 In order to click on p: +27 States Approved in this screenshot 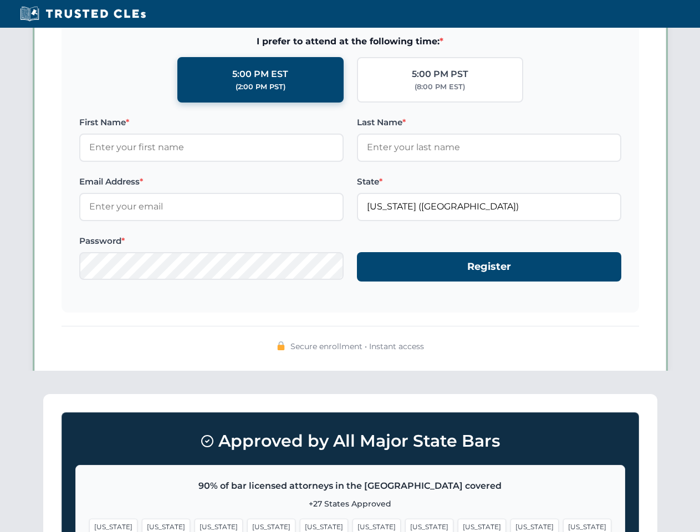, I will do `click(350, 504)`.